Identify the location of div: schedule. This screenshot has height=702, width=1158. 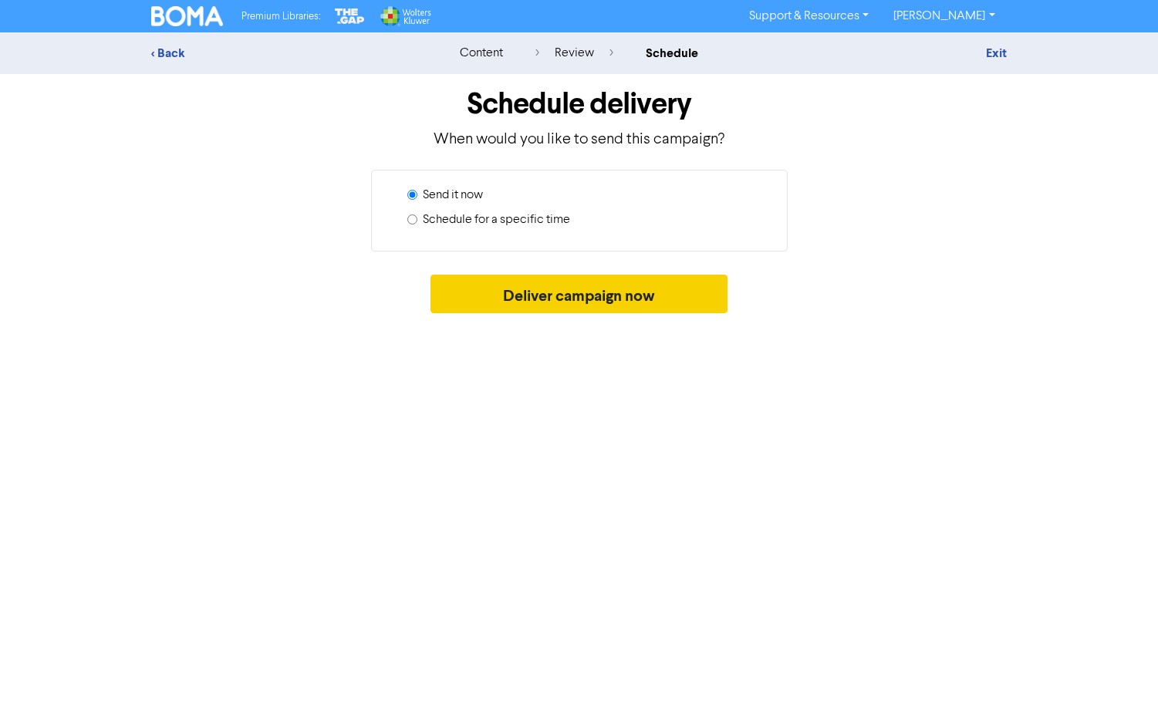
(672, 53).